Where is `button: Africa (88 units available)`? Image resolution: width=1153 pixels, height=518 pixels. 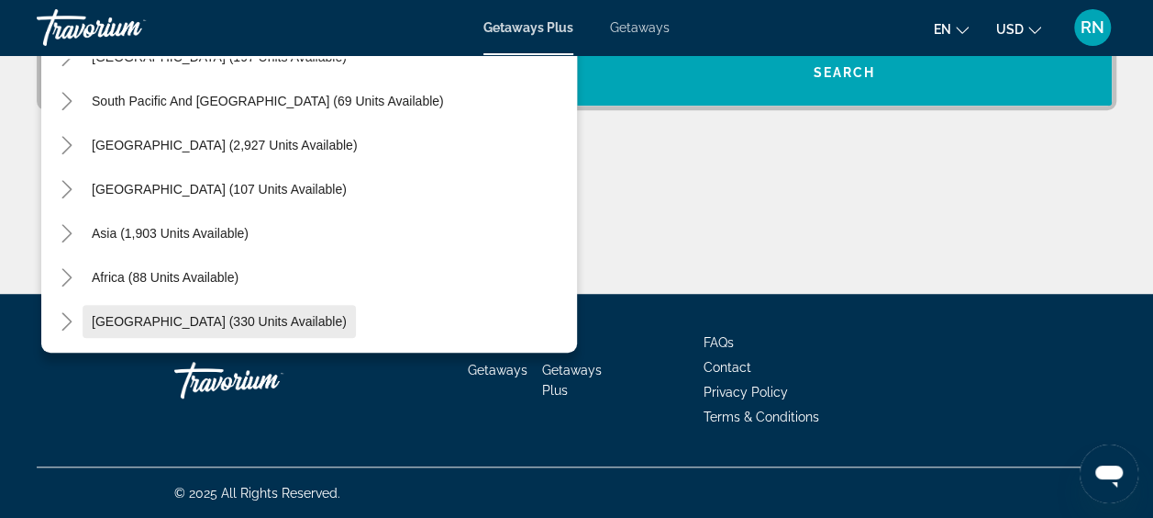 button: Africa (88 units available) is located at coordinates (165, 277).